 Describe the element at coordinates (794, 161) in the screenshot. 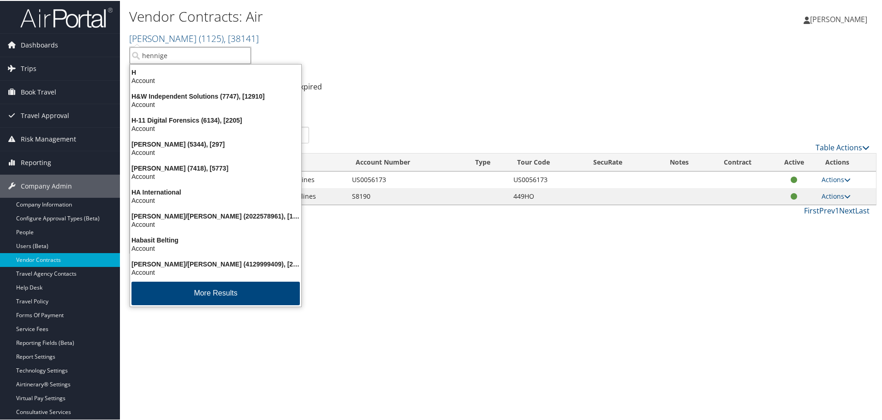

I see `th: Active: activate to sort column ascending` at that location.